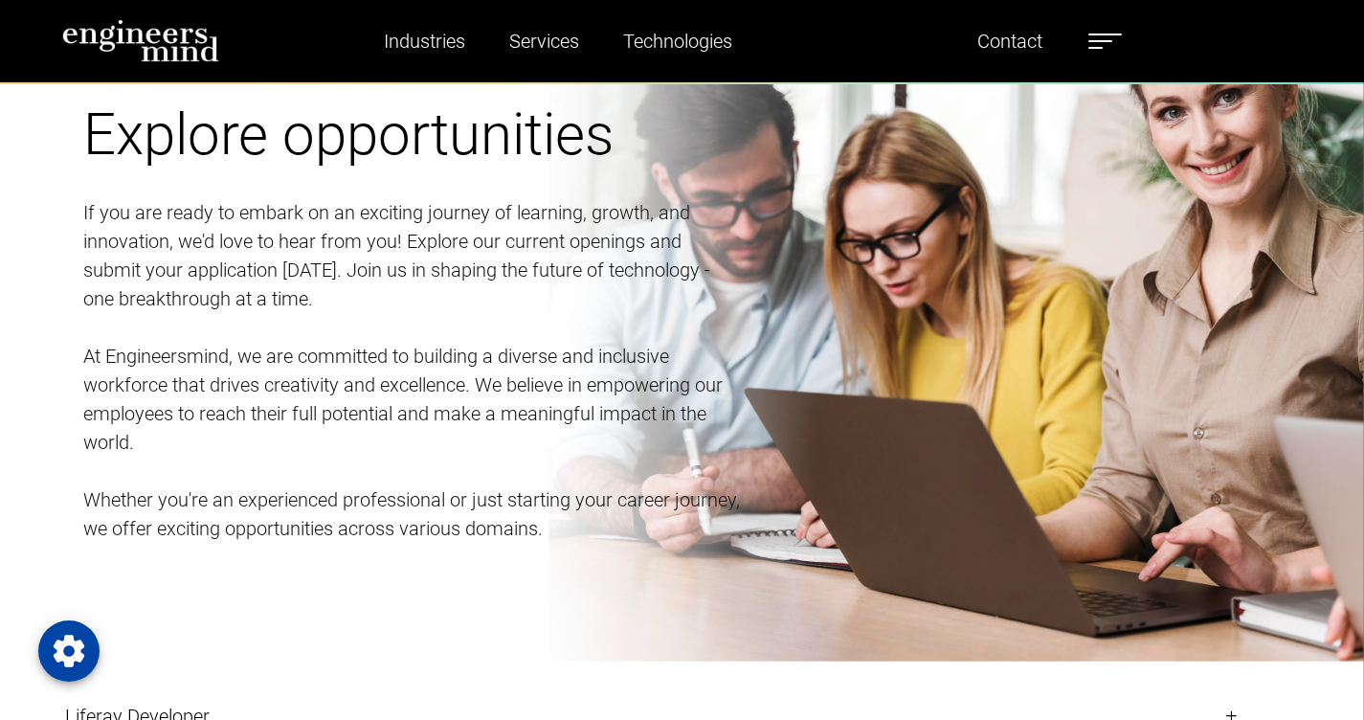 This screenshot has width=1364, height=720. Describe the element at coordinates (678, 41) in the screenshot. I see `a: Technologies` at that location.